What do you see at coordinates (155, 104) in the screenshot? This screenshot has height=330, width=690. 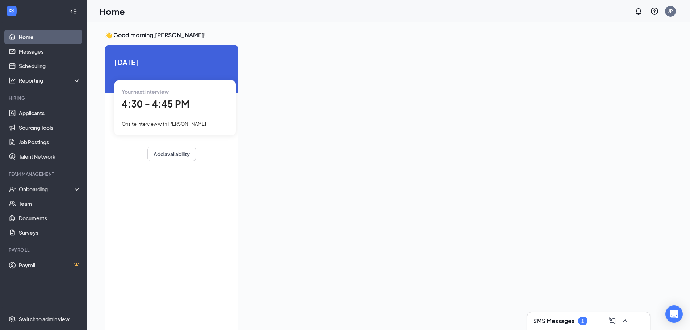 I see `span: 4:30 - 4:45 PM` at bounding box center [155, 104].